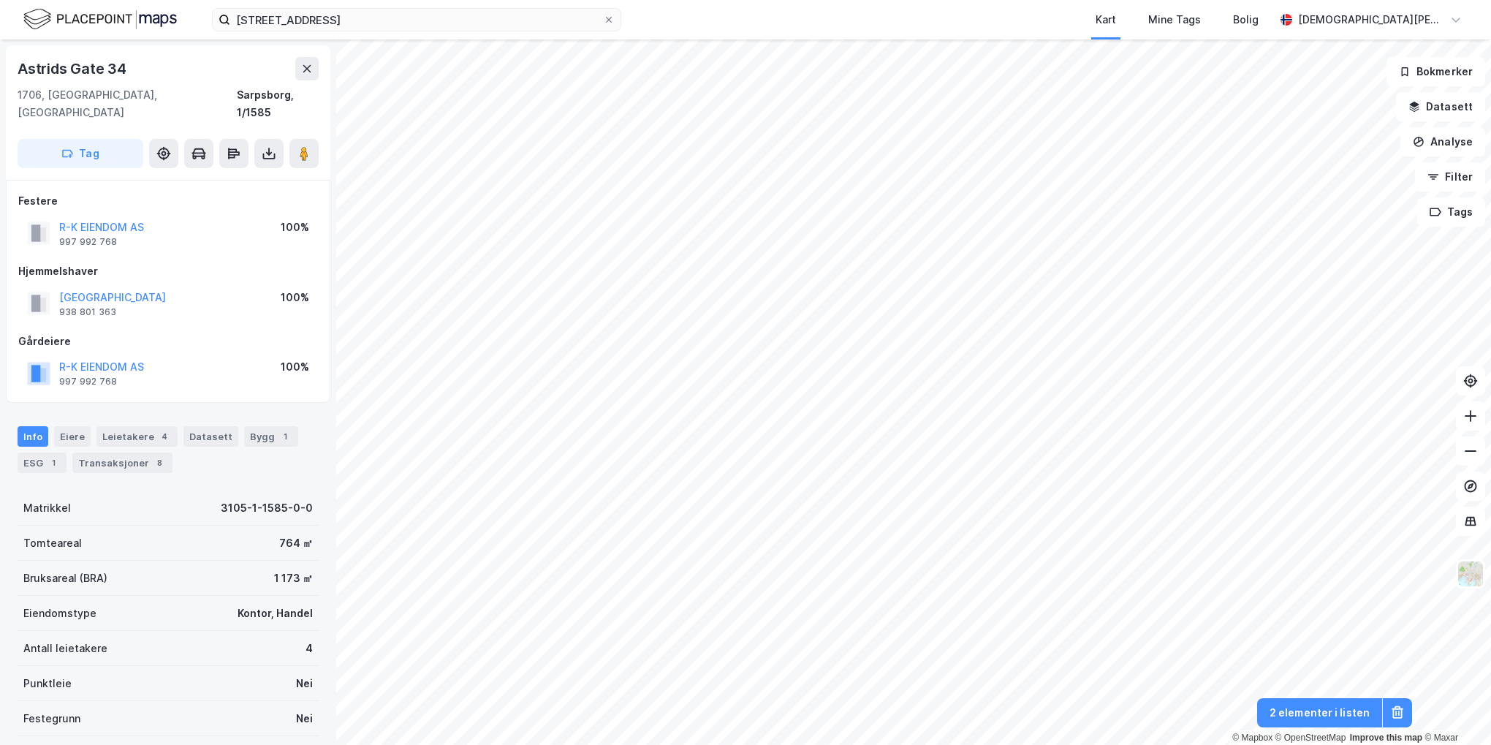 This screenshot has height=745, width=1491. What do you see at coordinates (293, 578) in the screenshot?
I see `div: 1 173 ㎡` at bounding box center [293, 578].